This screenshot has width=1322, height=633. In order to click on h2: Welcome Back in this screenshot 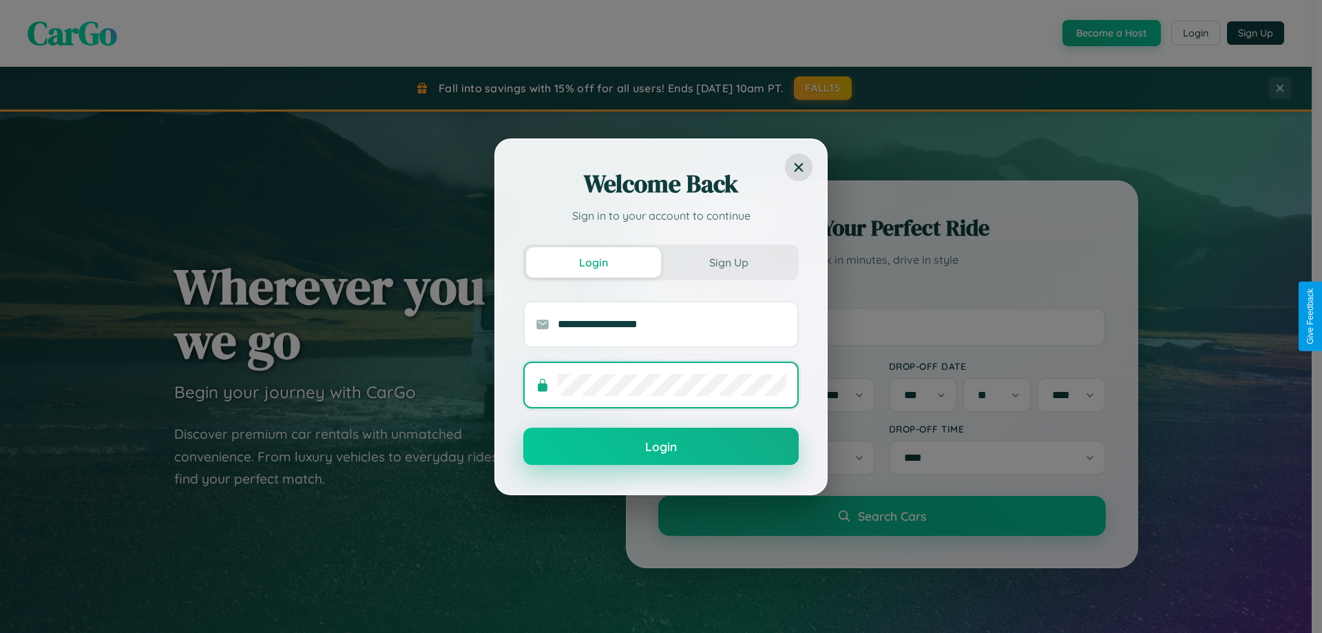, I will do `click(661, 184)`.